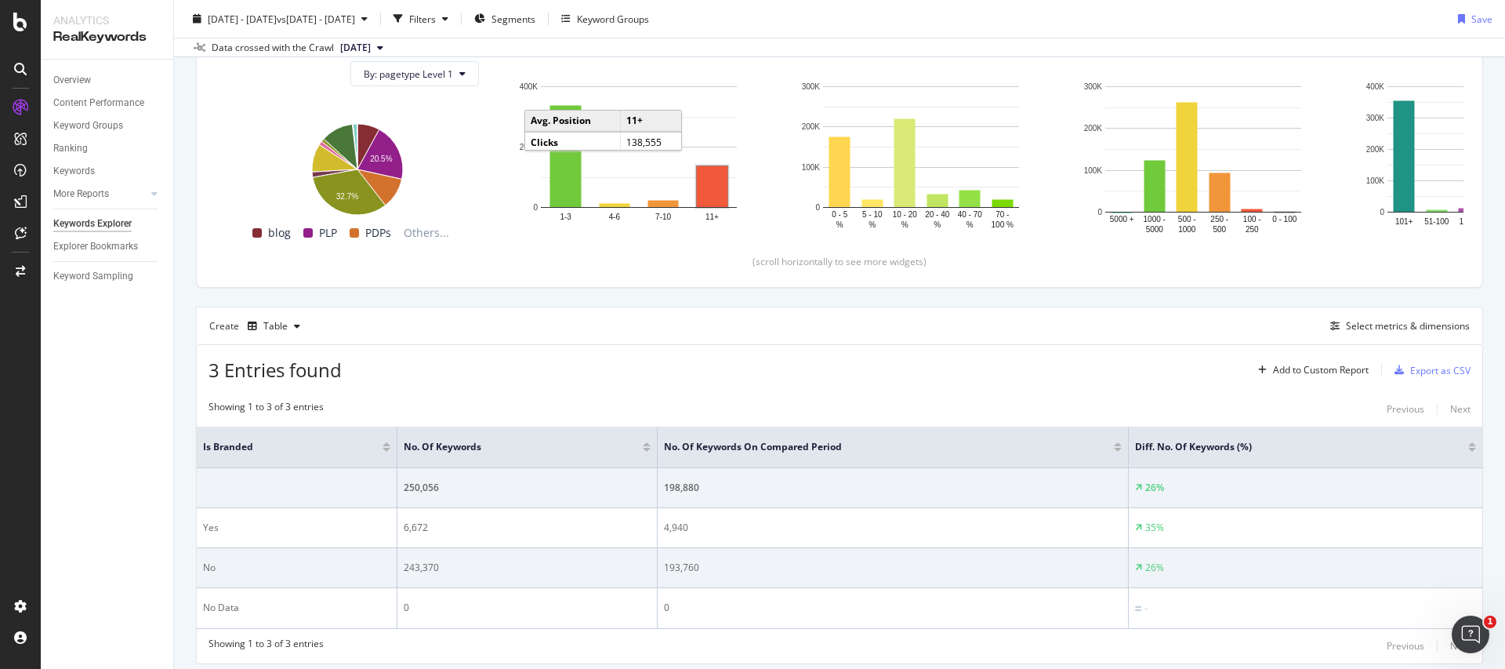 The height and width of the screenshot is (669, 1505). Describe the element at coordinates (107, 37) in the screenshot. I see `div: RealKeywords` at that location.